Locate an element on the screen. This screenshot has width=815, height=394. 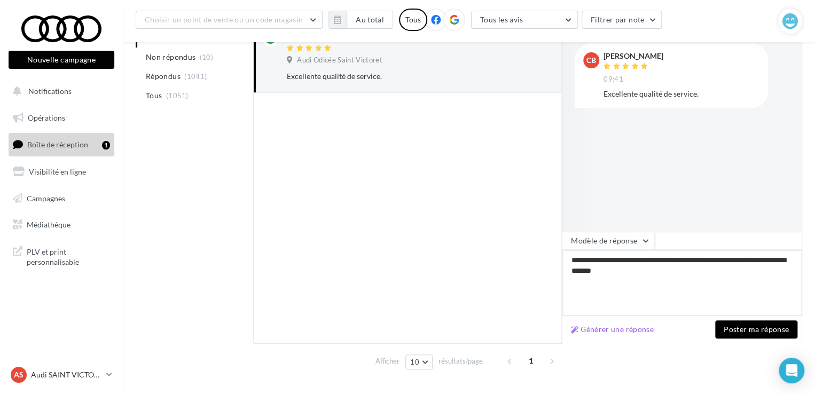
span: Boîte de réception is located at coordinates (58, 144).